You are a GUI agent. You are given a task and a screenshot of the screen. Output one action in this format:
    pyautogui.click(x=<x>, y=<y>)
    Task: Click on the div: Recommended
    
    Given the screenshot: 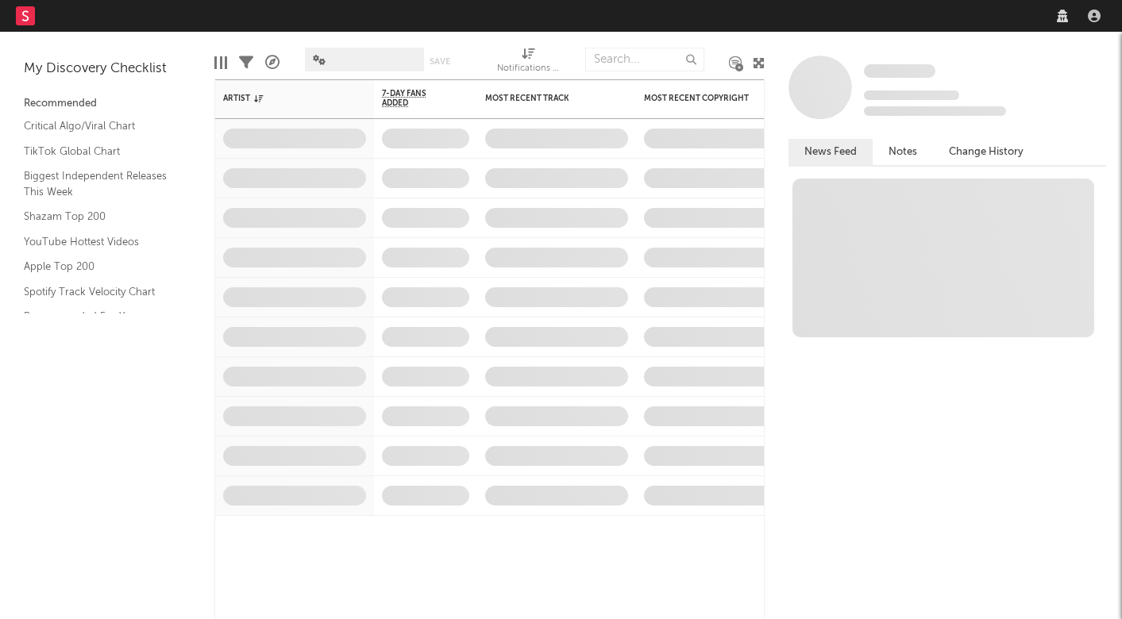 What is the action you would take?
    pyautogui.click(x=107, y=104)
    